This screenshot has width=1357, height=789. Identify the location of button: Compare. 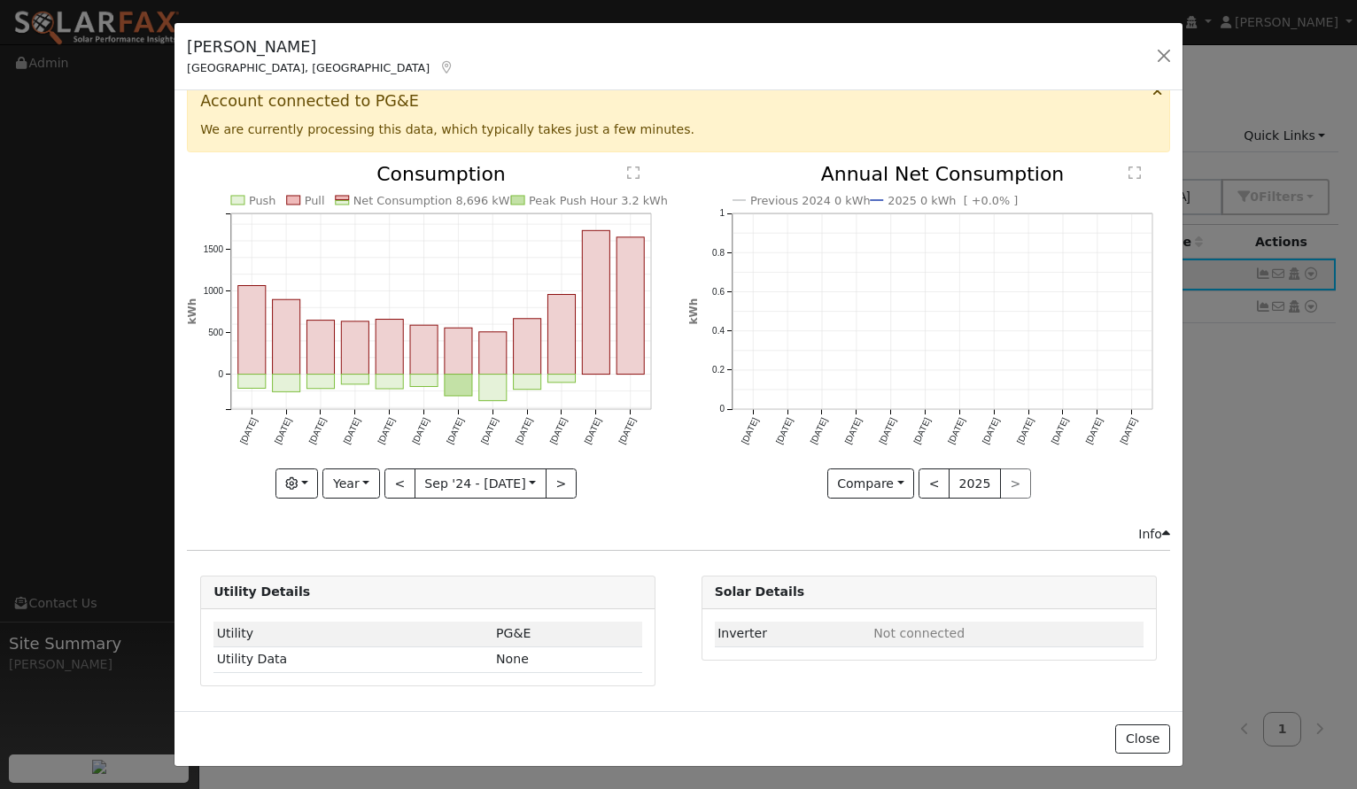
(871, 484).